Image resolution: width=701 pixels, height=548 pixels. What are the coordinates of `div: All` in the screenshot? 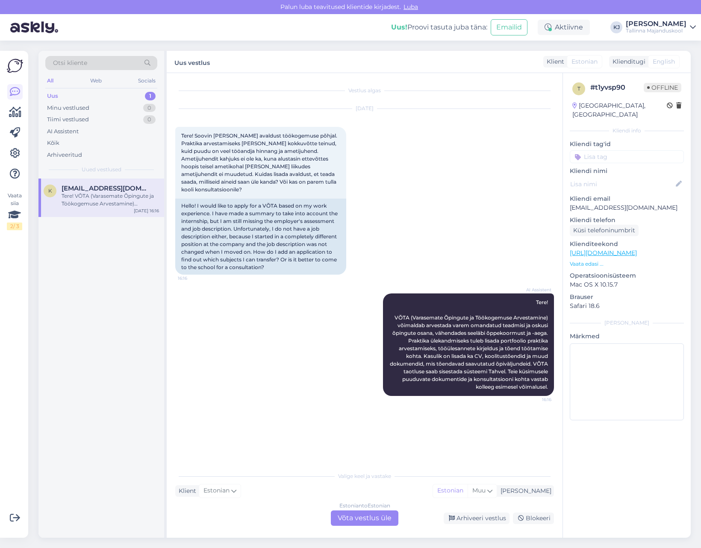 It's located at (50, 81).